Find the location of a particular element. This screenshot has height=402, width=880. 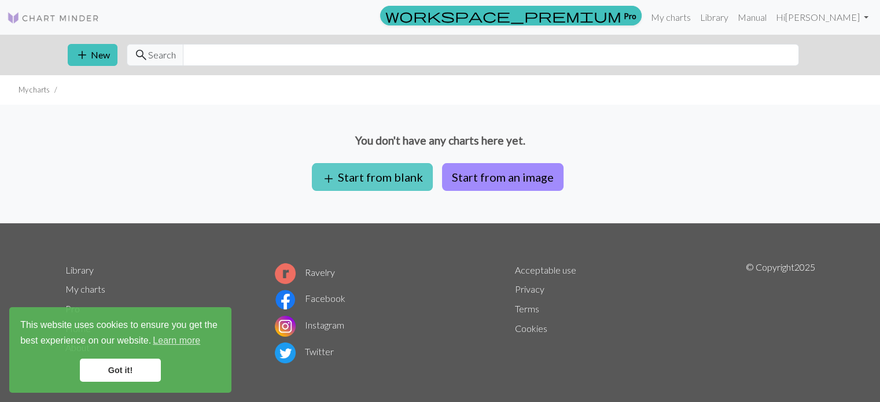

img: Logo is located at coordinates (53, 18).